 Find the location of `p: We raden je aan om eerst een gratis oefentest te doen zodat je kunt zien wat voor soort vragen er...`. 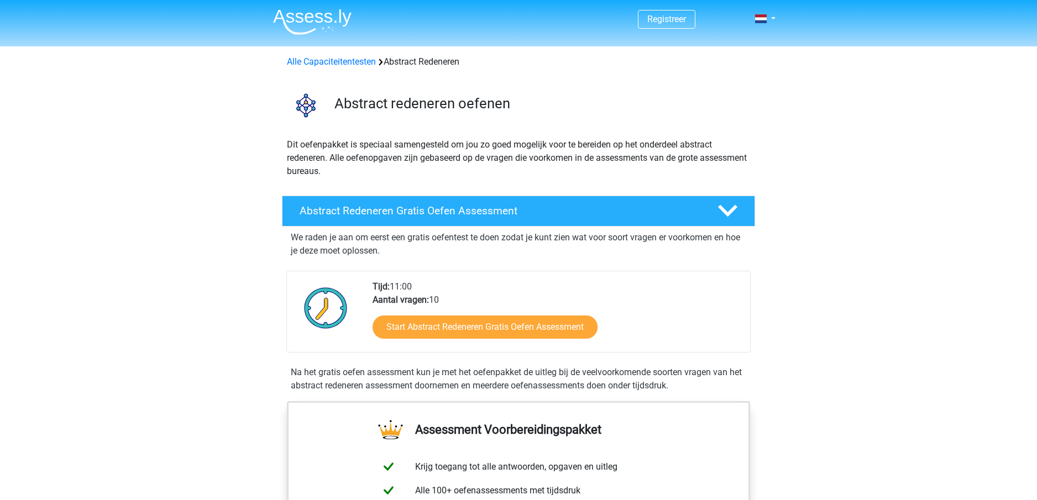

p: We raden je aan om eerst een gratis oefentest te doen zodat je kunt zien wat voor soort vragen er... is located at coordinates (518, 244).